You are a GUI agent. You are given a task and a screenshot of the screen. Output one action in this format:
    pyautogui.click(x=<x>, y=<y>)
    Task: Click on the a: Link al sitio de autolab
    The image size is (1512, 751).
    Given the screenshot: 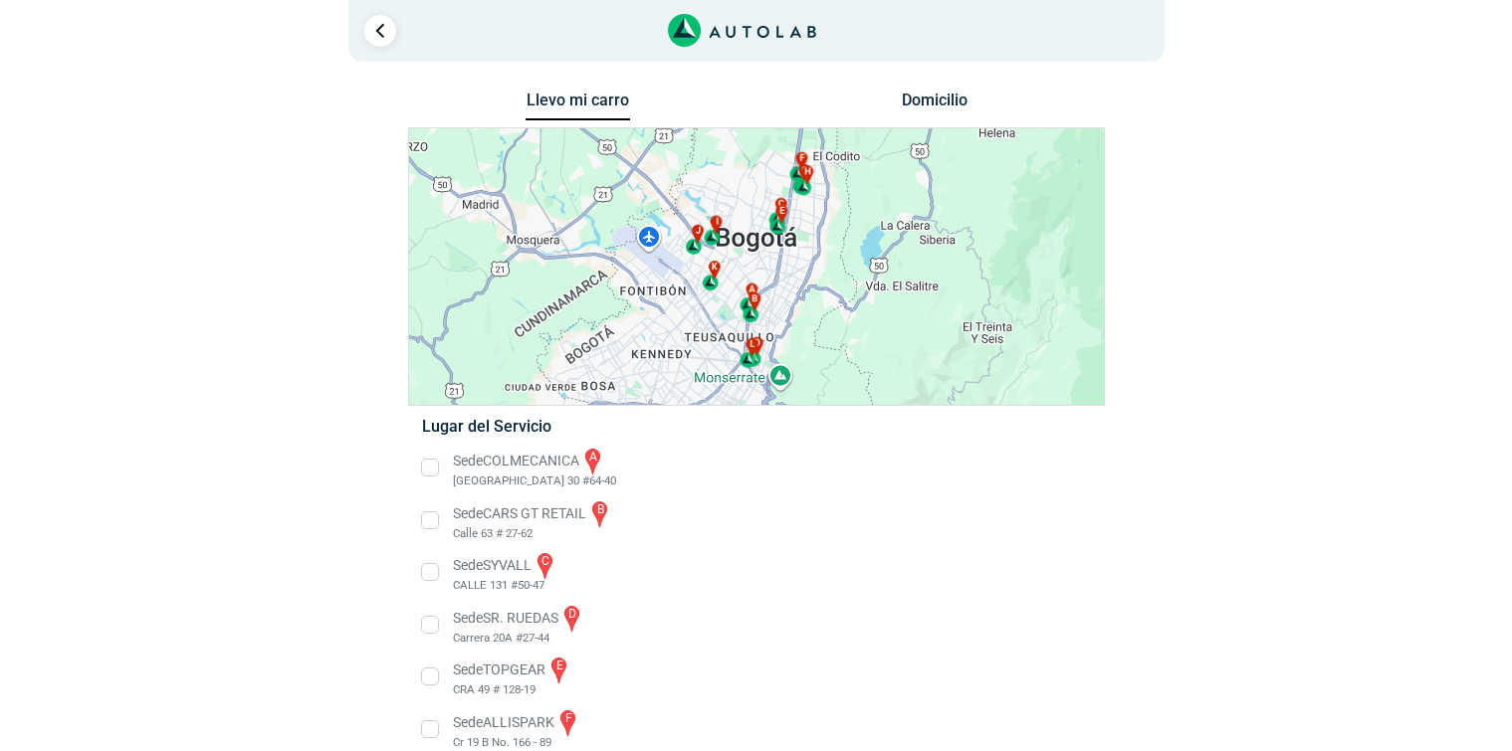 What is the action you would take?
    pyautogui.click(x=742, y=29)
    